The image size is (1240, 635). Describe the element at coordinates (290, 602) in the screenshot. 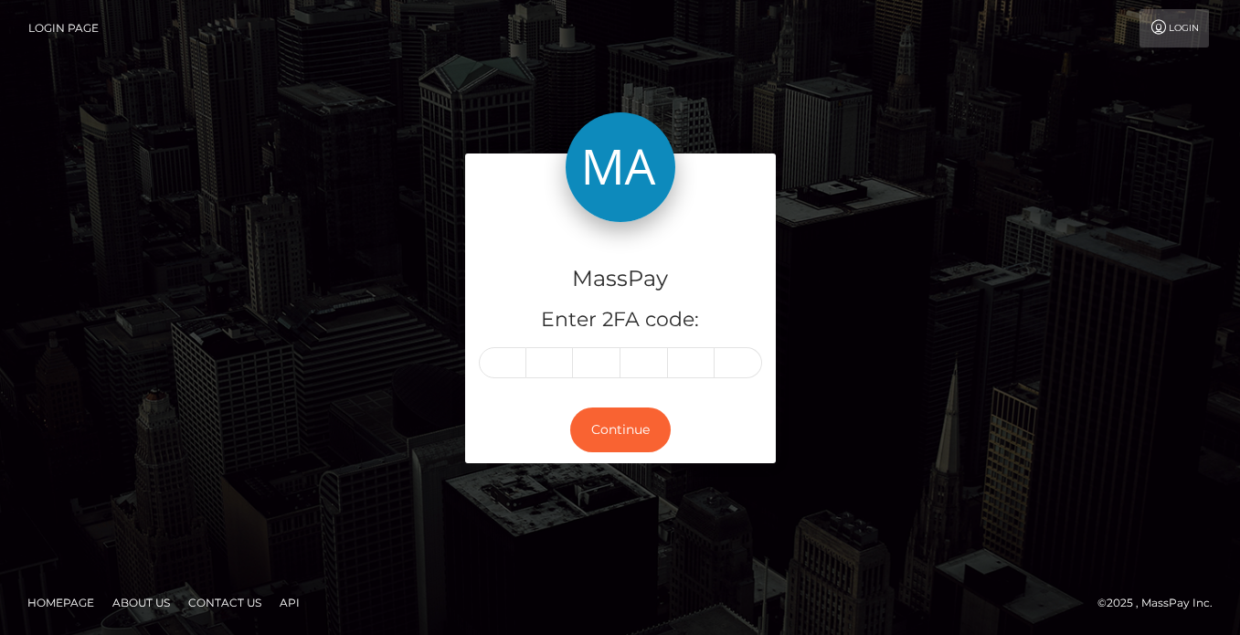

I see `a: API` at that location.